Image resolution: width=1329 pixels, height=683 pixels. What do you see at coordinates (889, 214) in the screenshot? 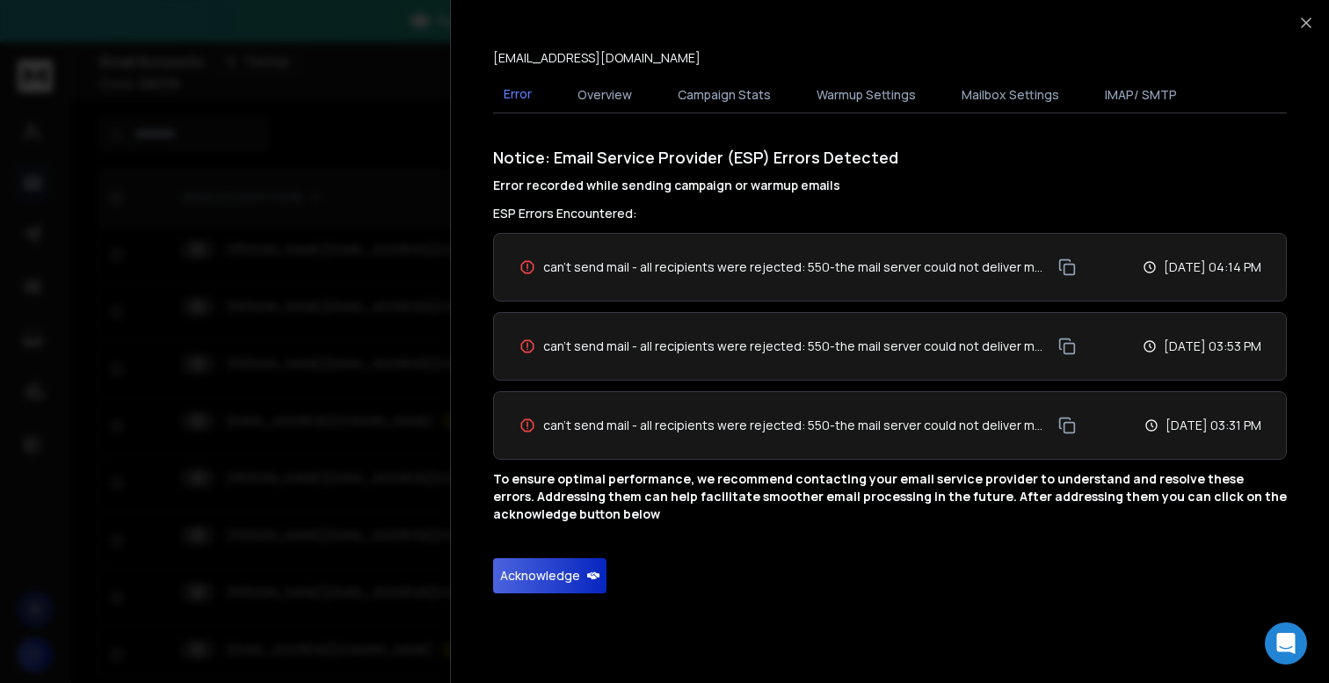
I see `h3: ESP Errors Encountered:` at bounding box center [889, 214].